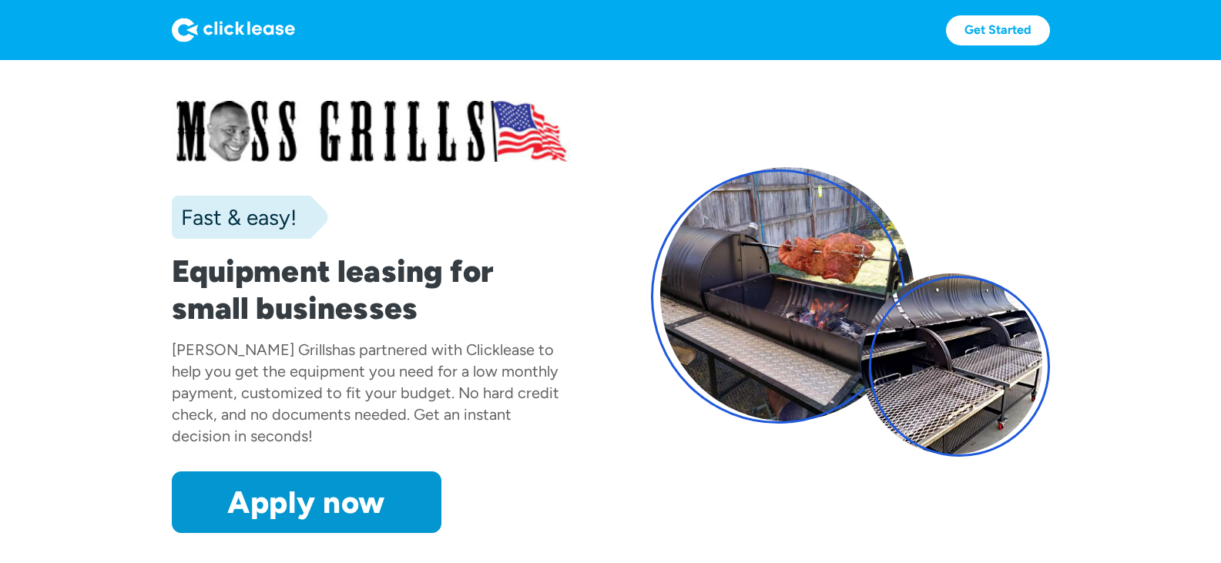 The height and width of the screenshot is (563, 1221). Describe the element at coordinates (371, 290) in the screenshot. I see `h1: Equipment leasing for small businesses` at that location.